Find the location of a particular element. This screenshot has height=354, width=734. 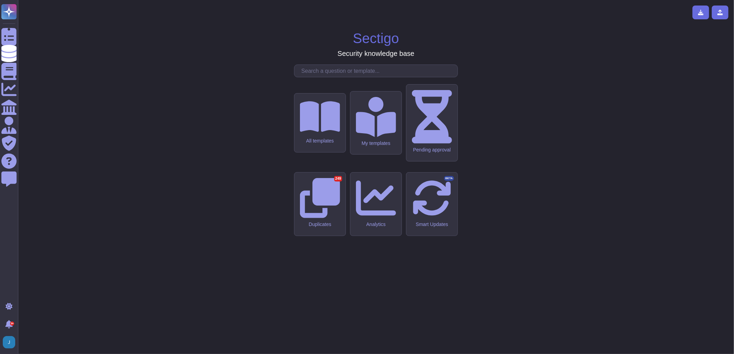

div: 249 is located at coordinates (338, 179).